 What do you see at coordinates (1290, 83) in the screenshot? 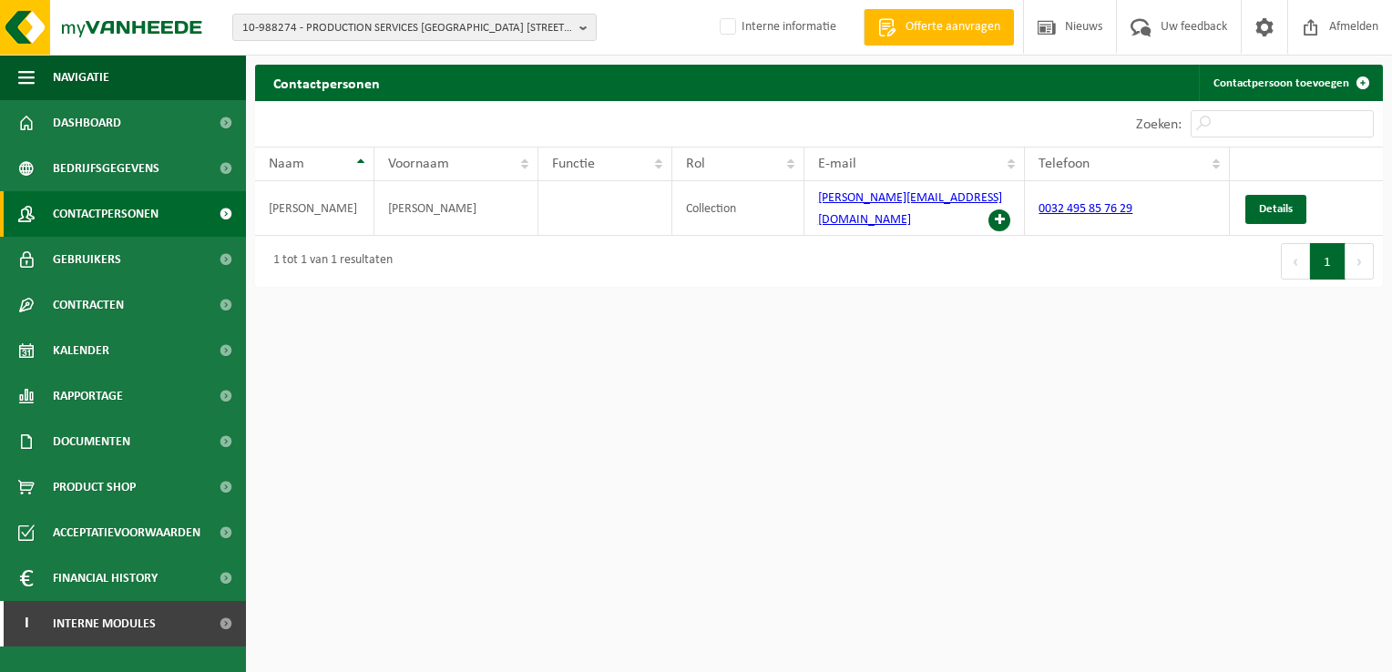
I see `a: Contactpersoon toevoegen` at bounding box center [1290, 83].